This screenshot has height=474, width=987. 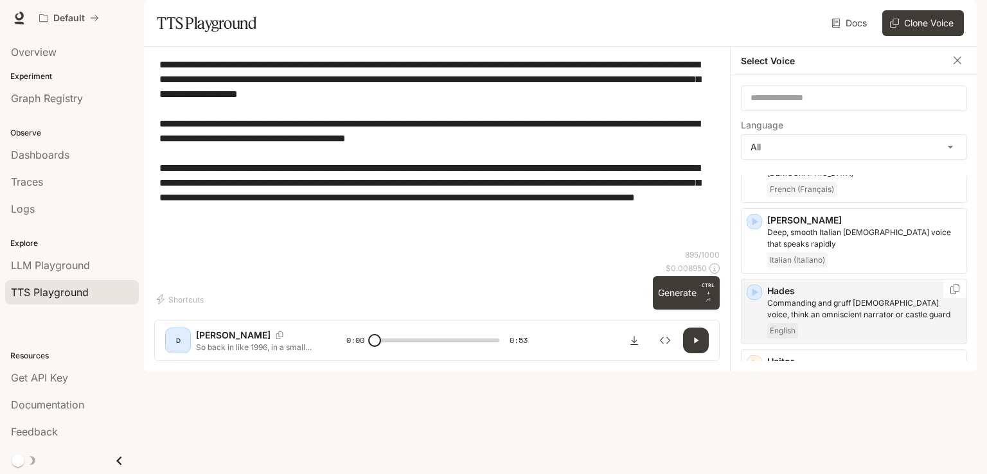 What do you see at coordinates (864, 238) in the screenshot?
I see `p: Deep, smooth Italian male voice that speaks rapidly` at bounding box center [864, 238].